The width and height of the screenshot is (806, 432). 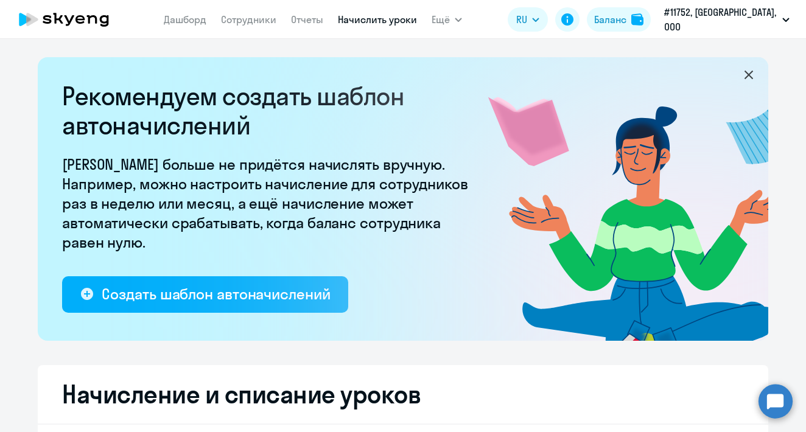 I want to click on span: Ещё, so click(x=441, y=19).